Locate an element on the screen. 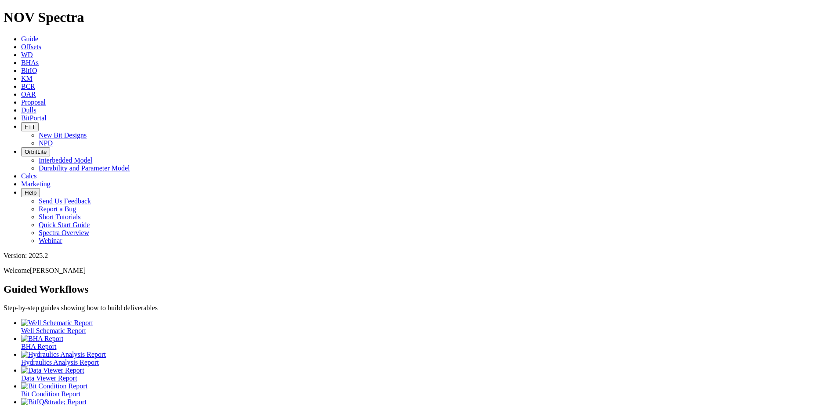  a: Bit Condition Report Bit Condition Report is located at coordinates (429, 390).